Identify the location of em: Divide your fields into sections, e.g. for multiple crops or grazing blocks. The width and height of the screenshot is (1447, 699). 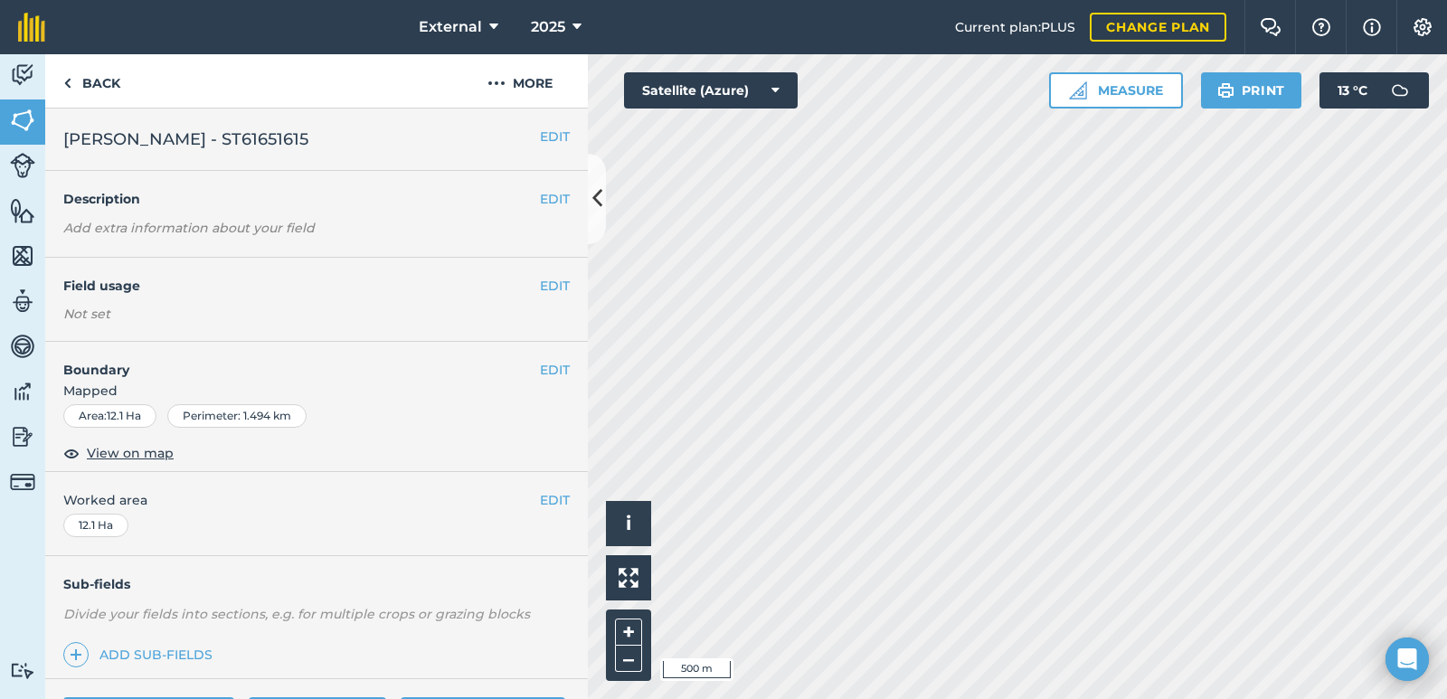
(297, 614).